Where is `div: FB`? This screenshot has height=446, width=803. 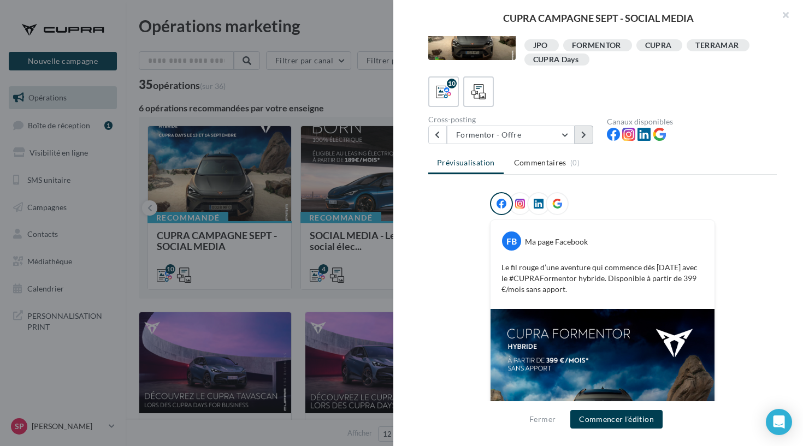
div: FB is located at coordinates (511, 241).